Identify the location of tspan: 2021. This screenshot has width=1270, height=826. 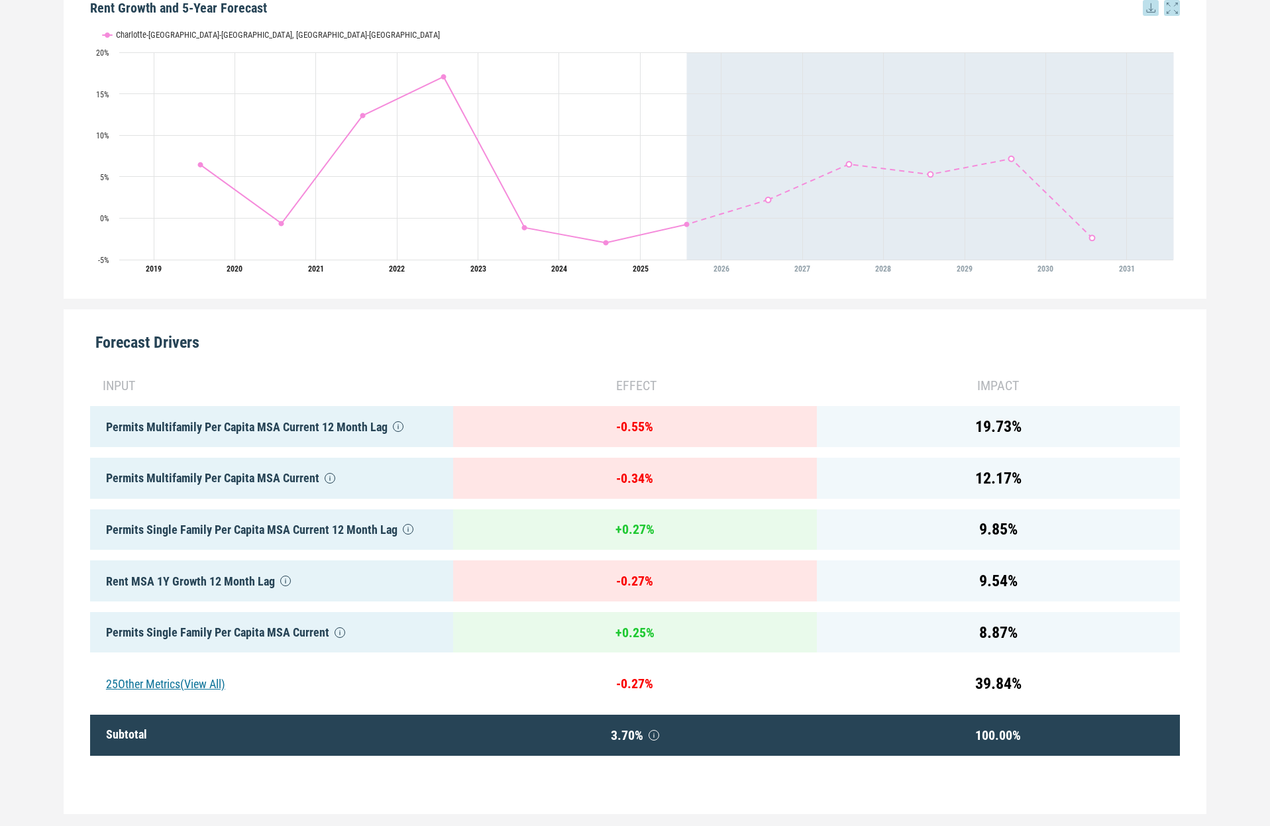
(316, 269).